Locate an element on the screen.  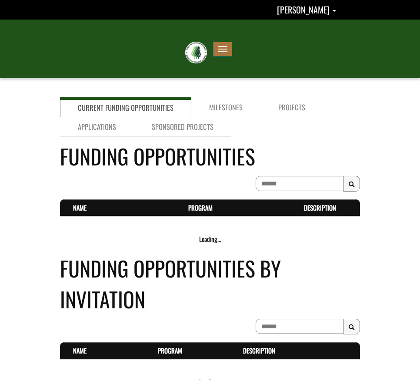
a: Milestones is located at coordinates (226, 107).